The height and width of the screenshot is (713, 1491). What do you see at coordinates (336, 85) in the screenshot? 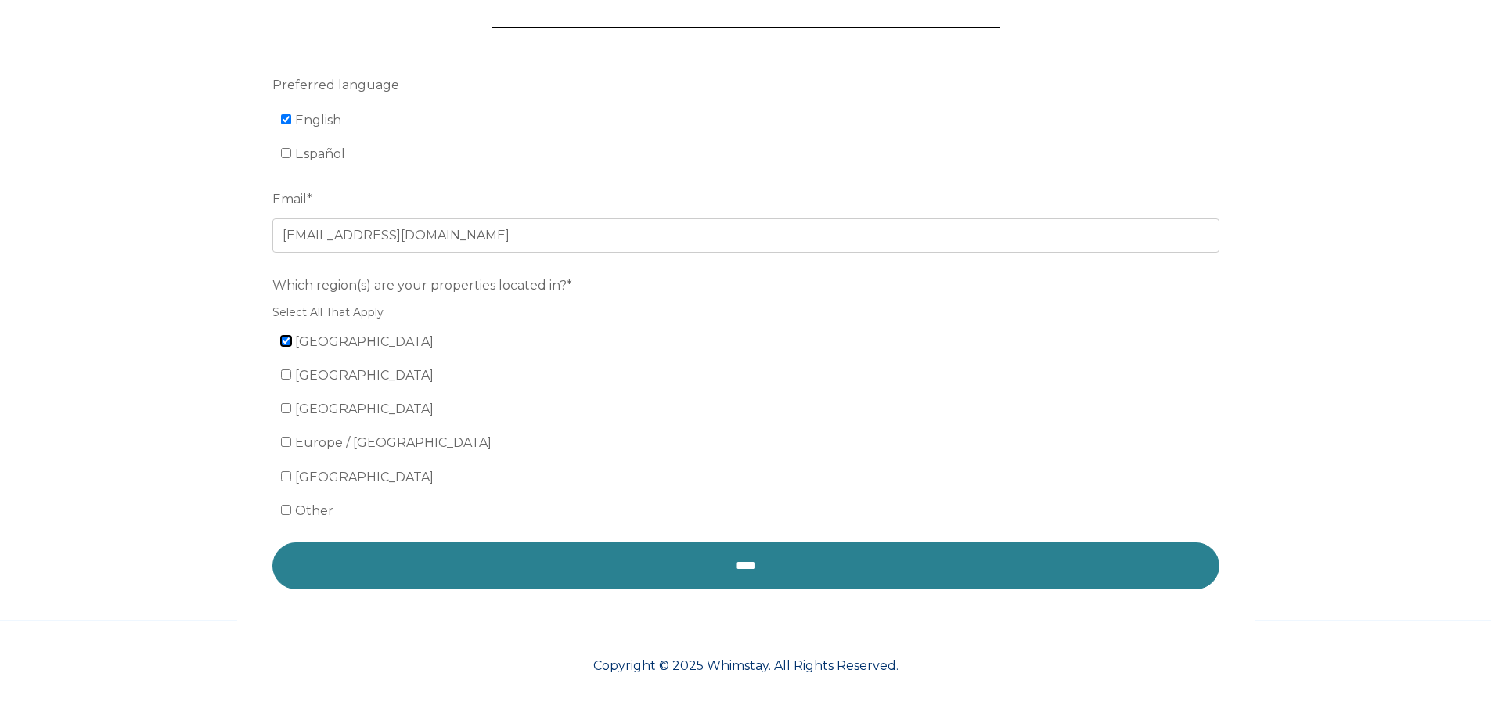
I see `span: Preferred language` at bounding box center [336, 85].